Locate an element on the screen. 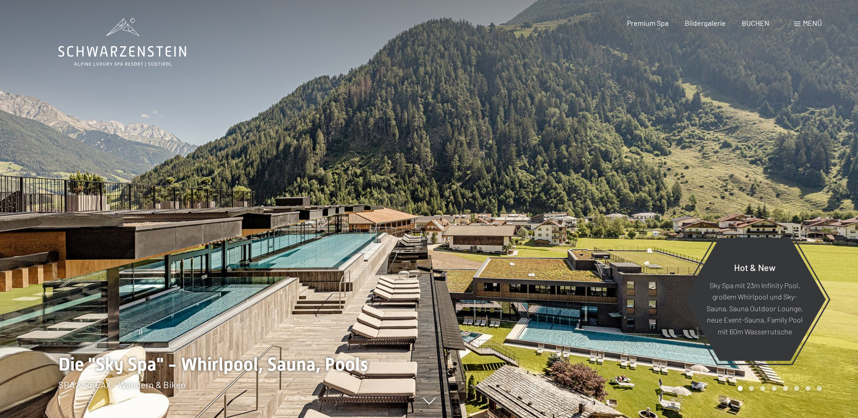 The width and height of the screenshot is (858, 418). a: Hot & New Sky Spa mit 23m Infinity Pool, großem Whirlpool und Sky-Sauna, Sauna Outdoor Lounge, ne... is located at coordinates (755, 299).